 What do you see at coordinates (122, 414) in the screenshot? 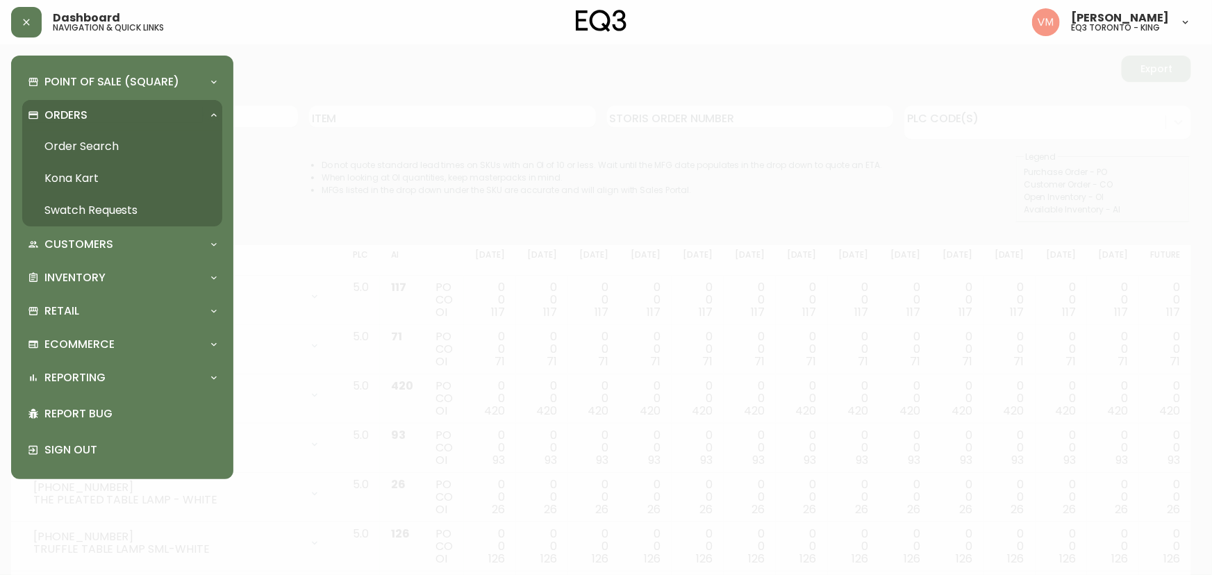
I see `div: Report Bug` at bounding box center [122, 414].